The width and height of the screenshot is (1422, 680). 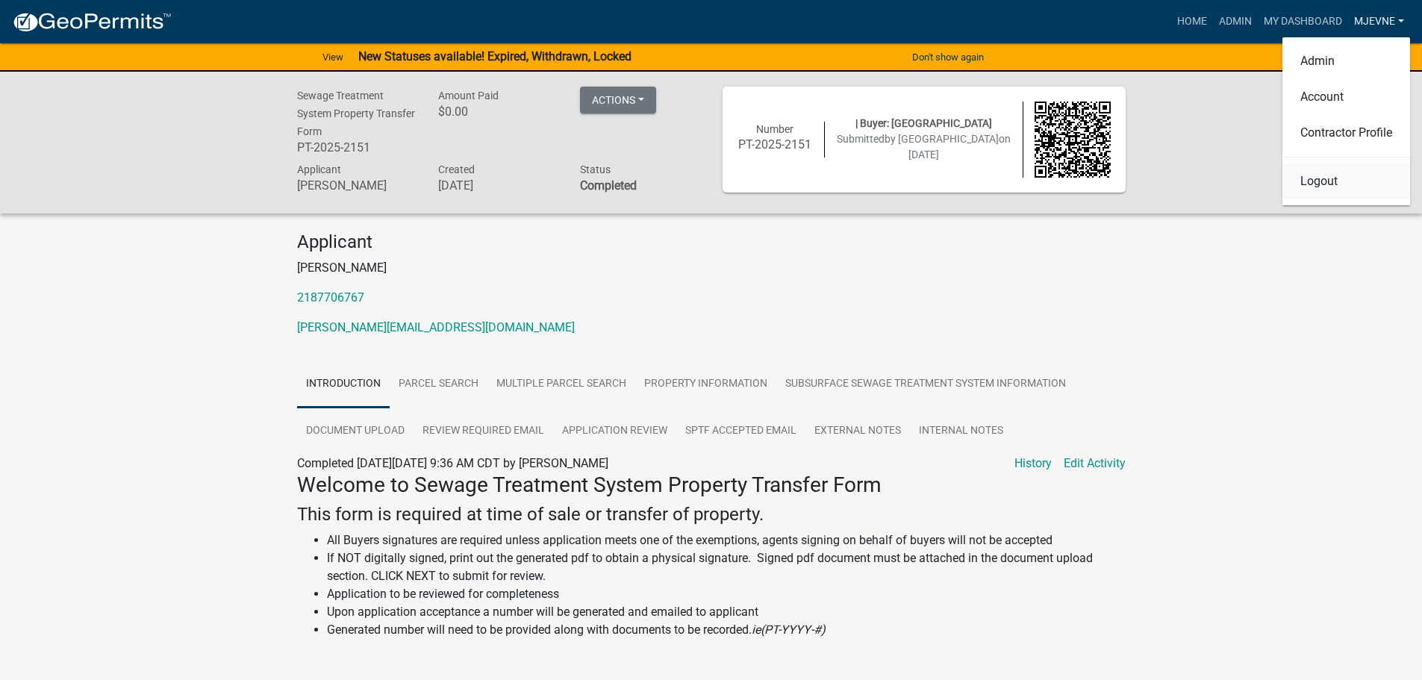 What do you see at coordinates (726, 594) in the screenshot?
I see `li: Application to be reviewed for completeness` at bounding box center [726, 594].